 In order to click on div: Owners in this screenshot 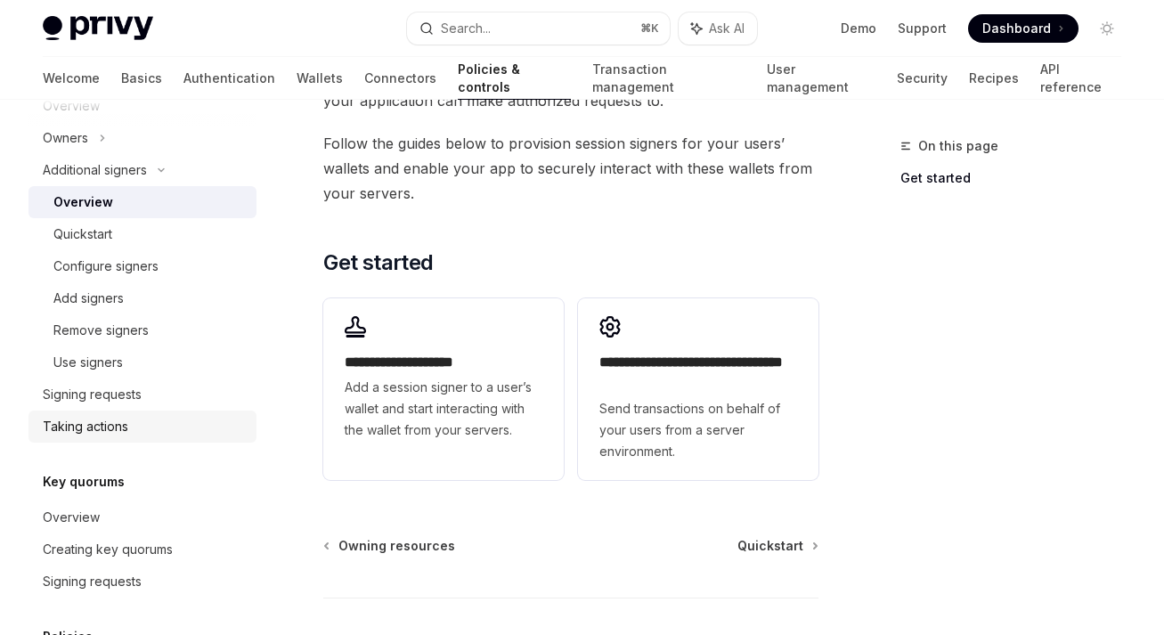, I will do `click(65, 138)`.